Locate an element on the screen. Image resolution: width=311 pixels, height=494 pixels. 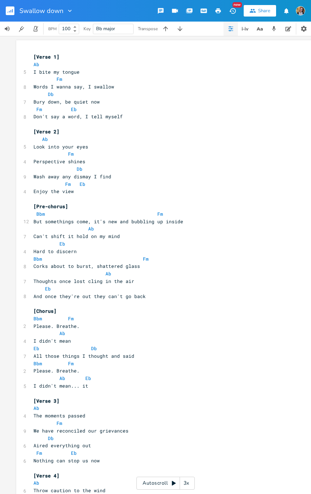
span: The moments passed is located at coordinates (59, 416).